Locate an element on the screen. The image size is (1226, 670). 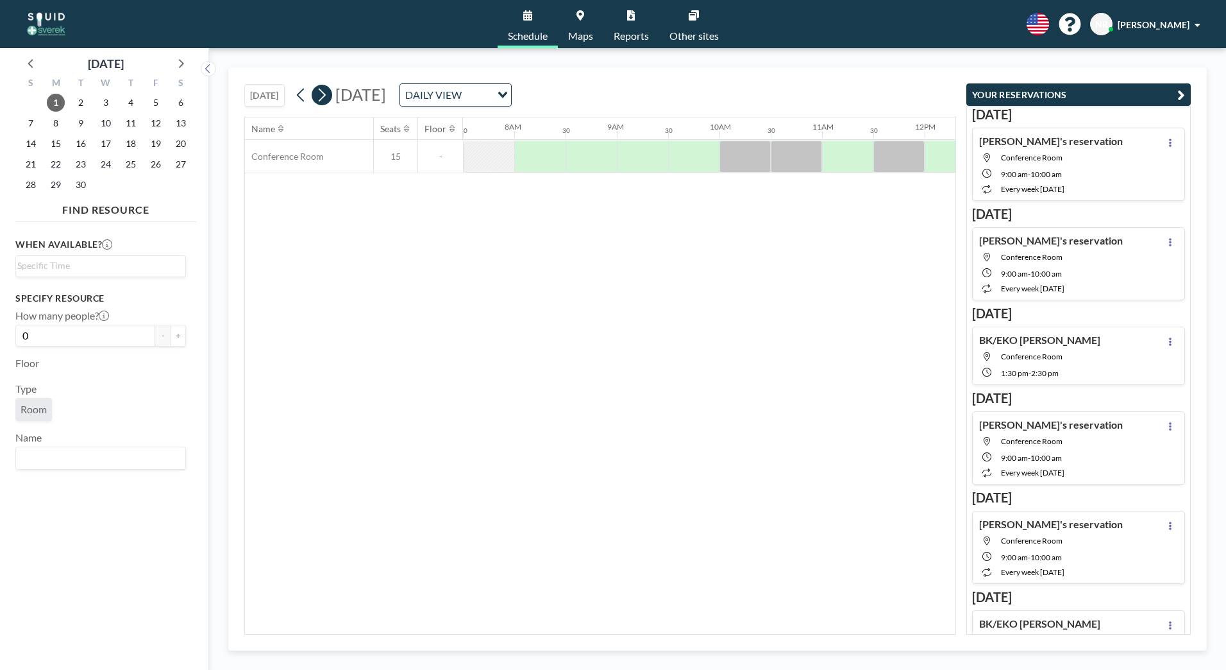
span: Saturday, September 6, 2025 is located at coordinates (181, 103).